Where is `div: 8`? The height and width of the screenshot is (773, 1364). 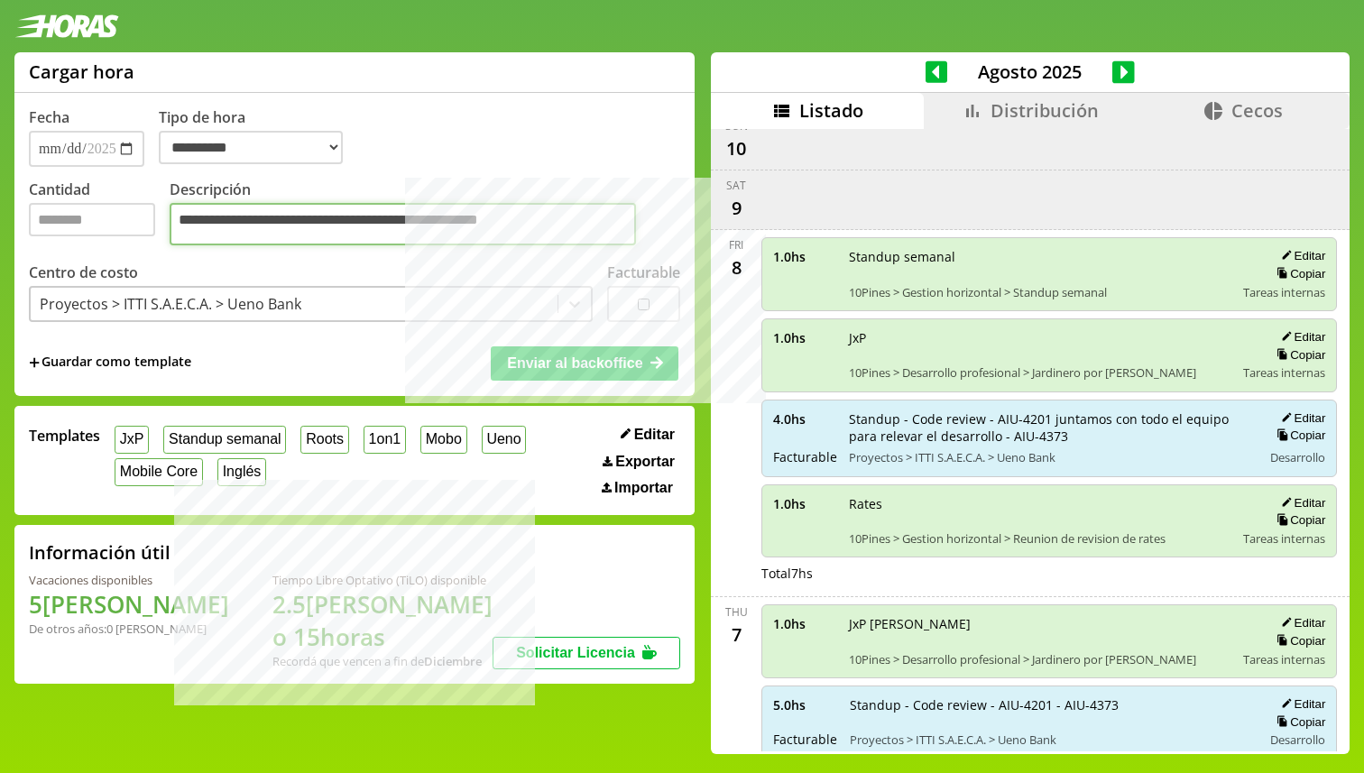 div: 8 is located at coordinates (736, 267).